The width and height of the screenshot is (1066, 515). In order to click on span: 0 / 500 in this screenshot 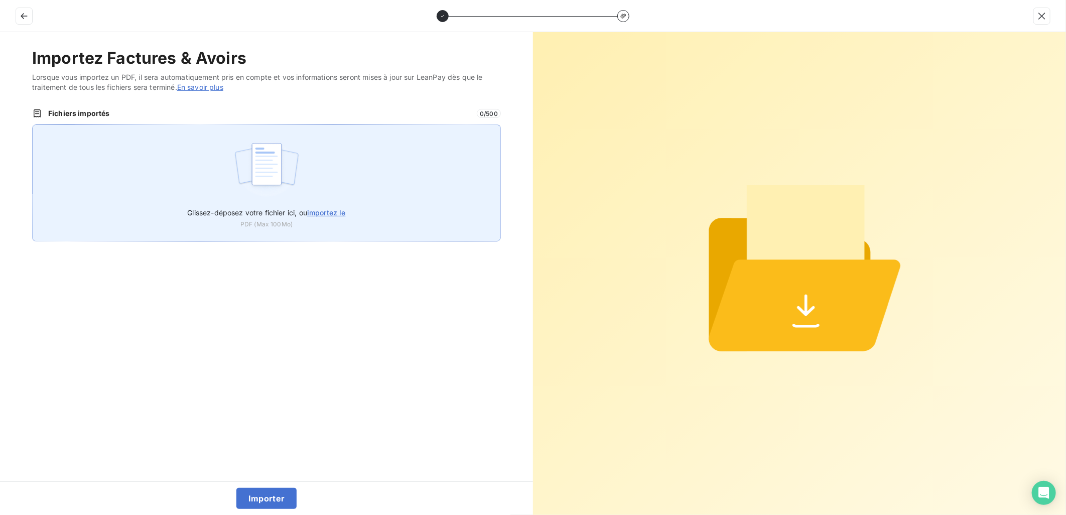, I will do `click(489, 113)`.